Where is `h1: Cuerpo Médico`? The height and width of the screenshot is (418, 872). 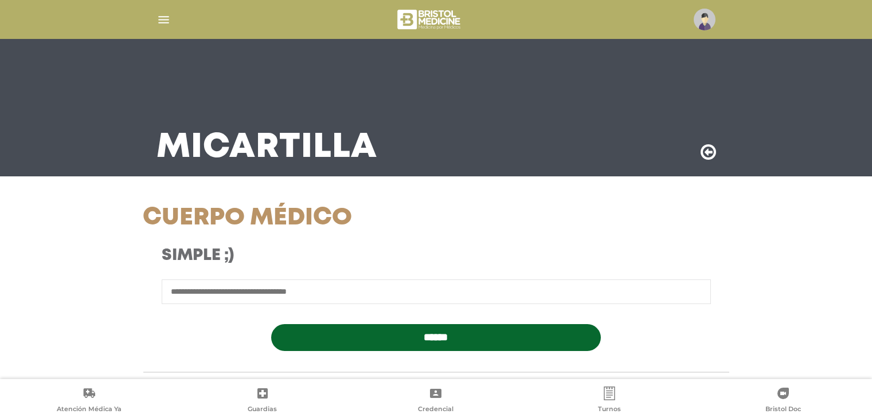
h1: Cuerpo Médico is located at coordinates (335, 218).